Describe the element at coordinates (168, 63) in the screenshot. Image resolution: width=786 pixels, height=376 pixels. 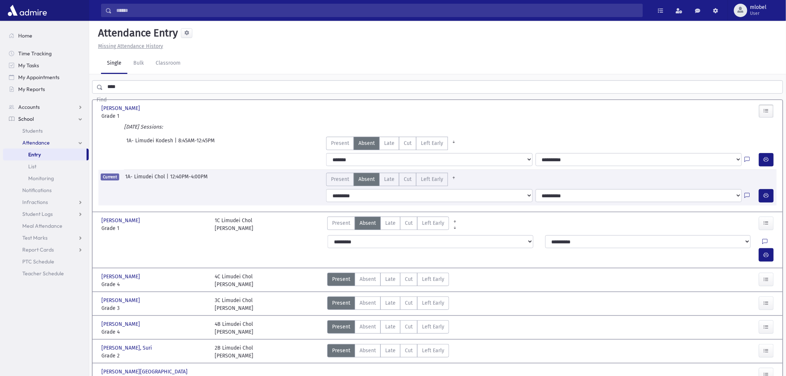
I see `a: Classroom` at that location.